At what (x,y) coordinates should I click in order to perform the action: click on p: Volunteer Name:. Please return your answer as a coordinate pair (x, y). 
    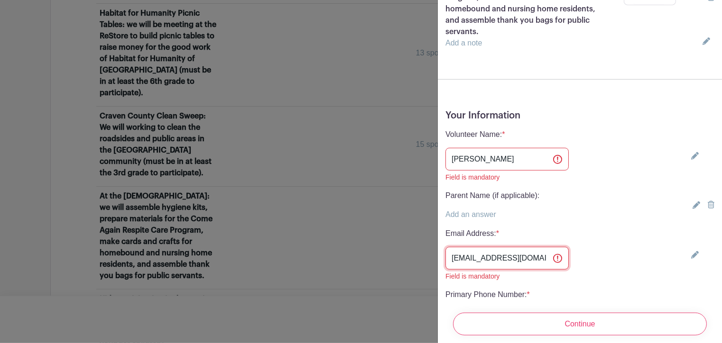
    Looking at the image, I should click on (507, 135).